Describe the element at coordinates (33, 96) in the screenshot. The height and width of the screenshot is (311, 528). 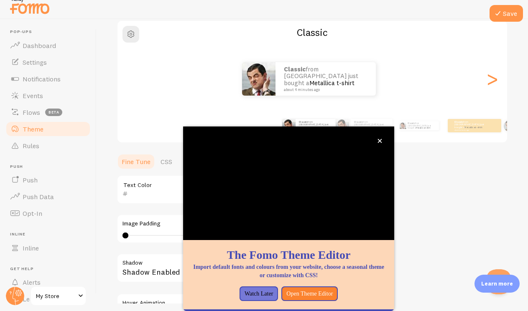
I see `span: Events` at that location.